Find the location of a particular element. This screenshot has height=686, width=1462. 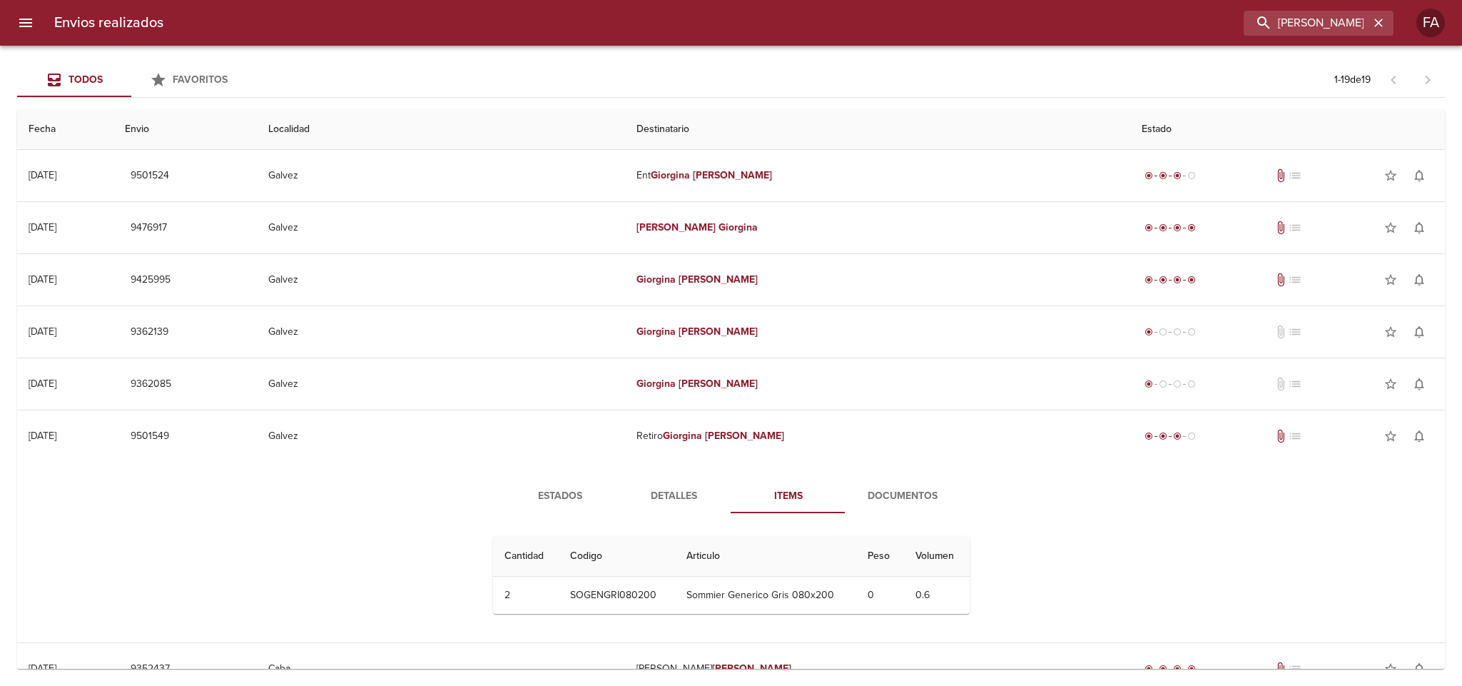

span: 9476917 is located at coordinates (148, 228).